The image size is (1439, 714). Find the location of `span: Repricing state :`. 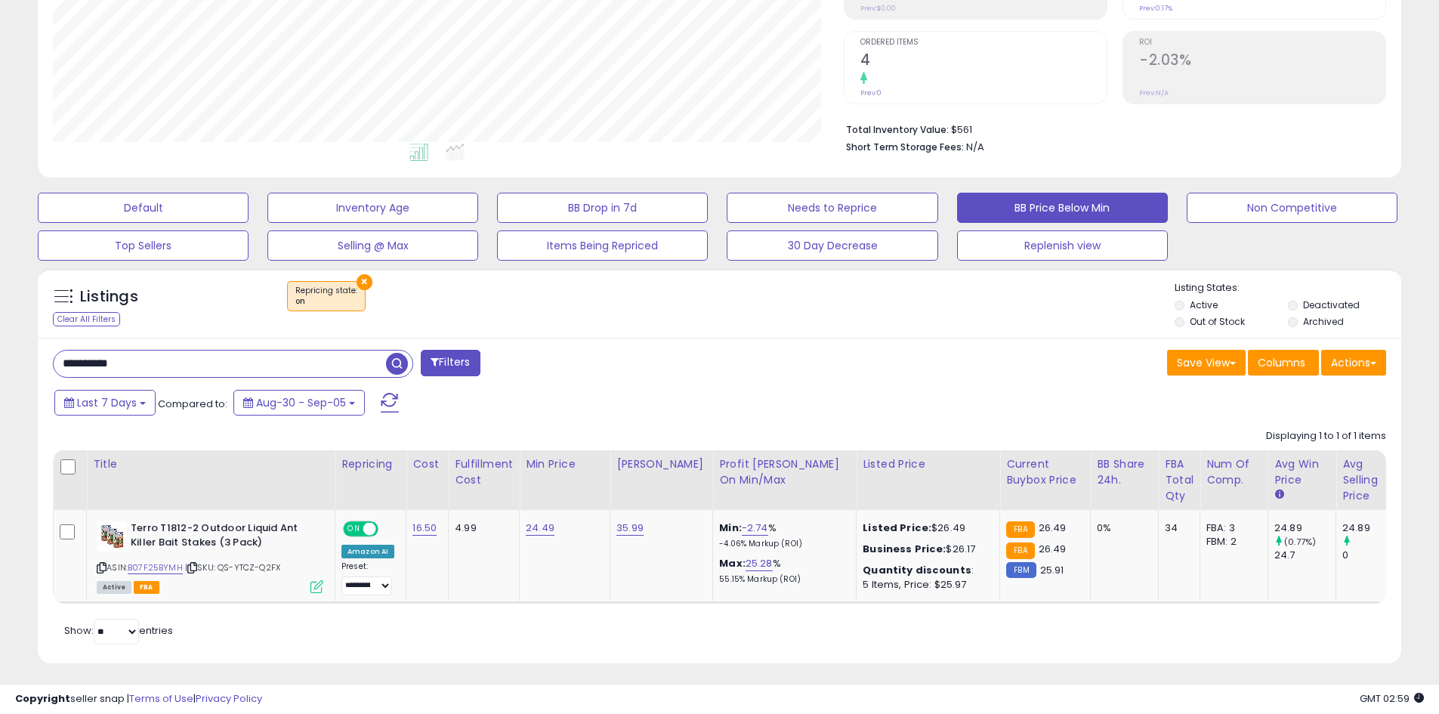

span: Repricing state : is located at coordinates (326, 296).